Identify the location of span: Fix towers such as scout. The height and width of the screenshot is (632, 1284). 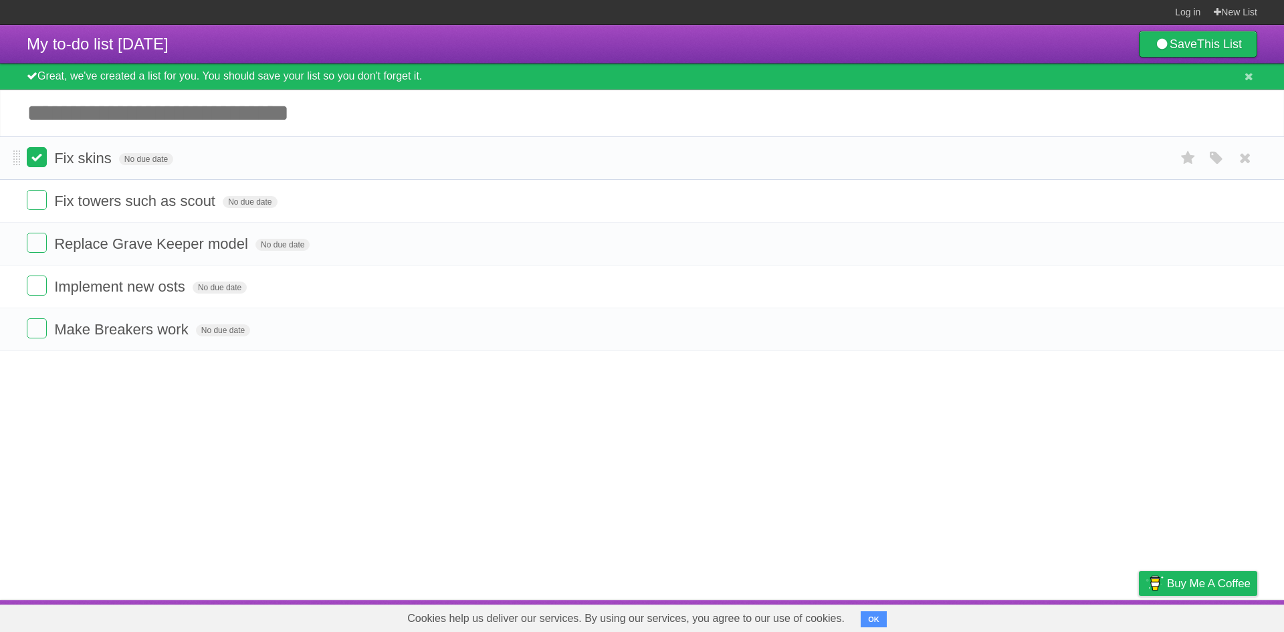
(136, 201).